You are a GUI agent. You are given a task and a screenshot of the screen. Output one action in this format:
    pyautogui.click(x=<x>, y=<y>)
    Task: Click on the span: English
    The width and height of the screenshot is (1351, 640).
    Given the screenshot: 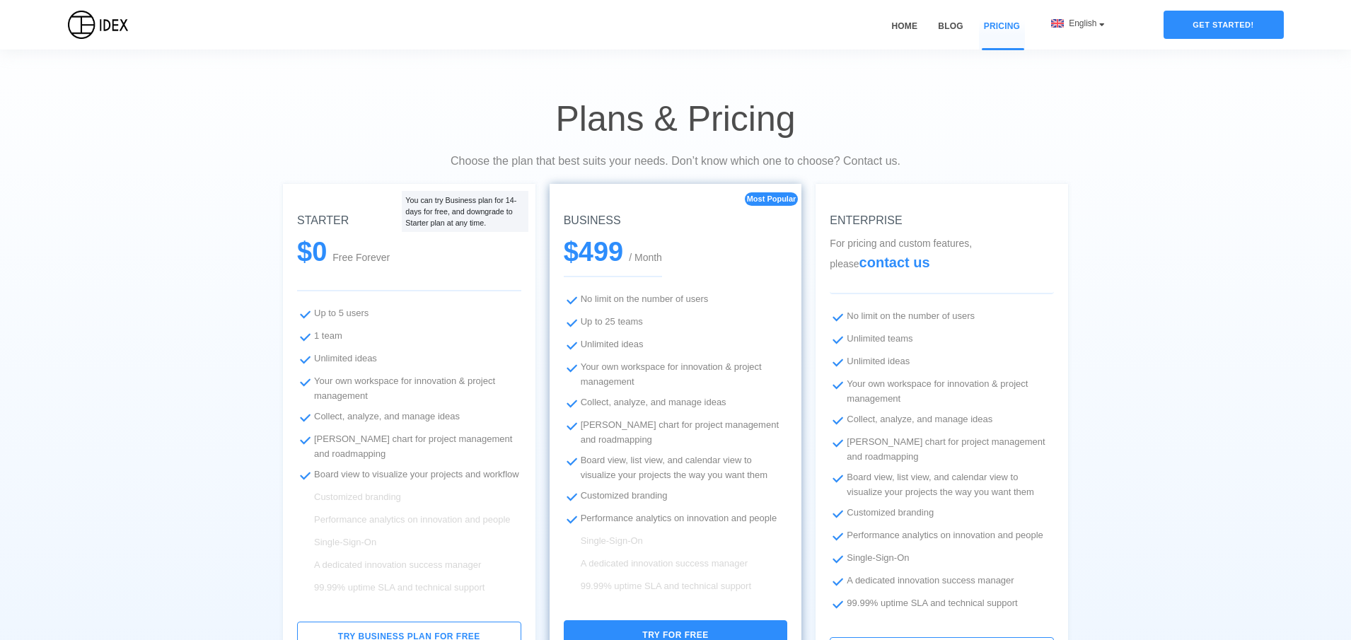 What is the action you would take?
    pyautogui.click(x=1082, y=23)
    